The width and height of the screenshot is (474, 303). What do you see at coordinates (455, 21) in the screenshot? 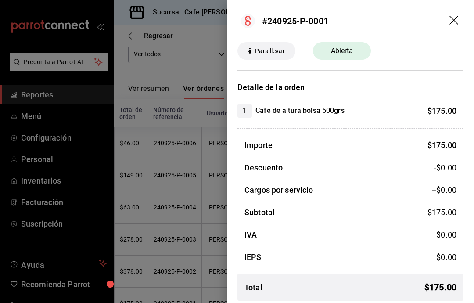
I see `button: drag` at bounding box center [455, 21].